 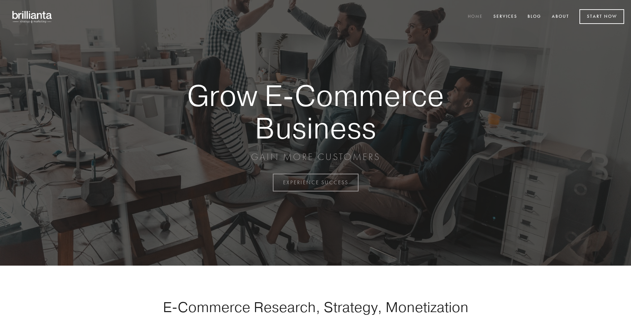 What do you see at coordinates (315, 182) in the screenshot?
I see `a: EXPERIENCE SUCCESS` at bounding box center [315, 182].